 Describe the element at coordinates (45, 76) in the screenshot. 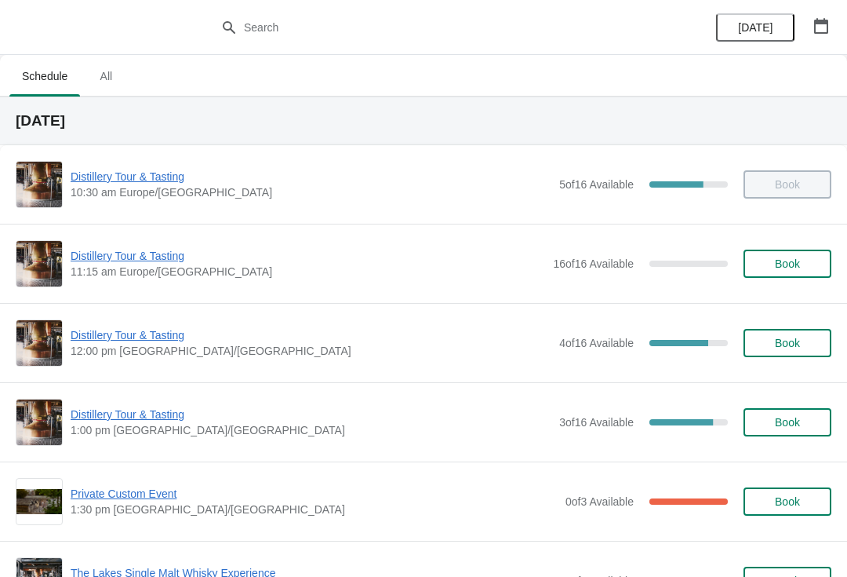

I see `span: Schedule` at that location.